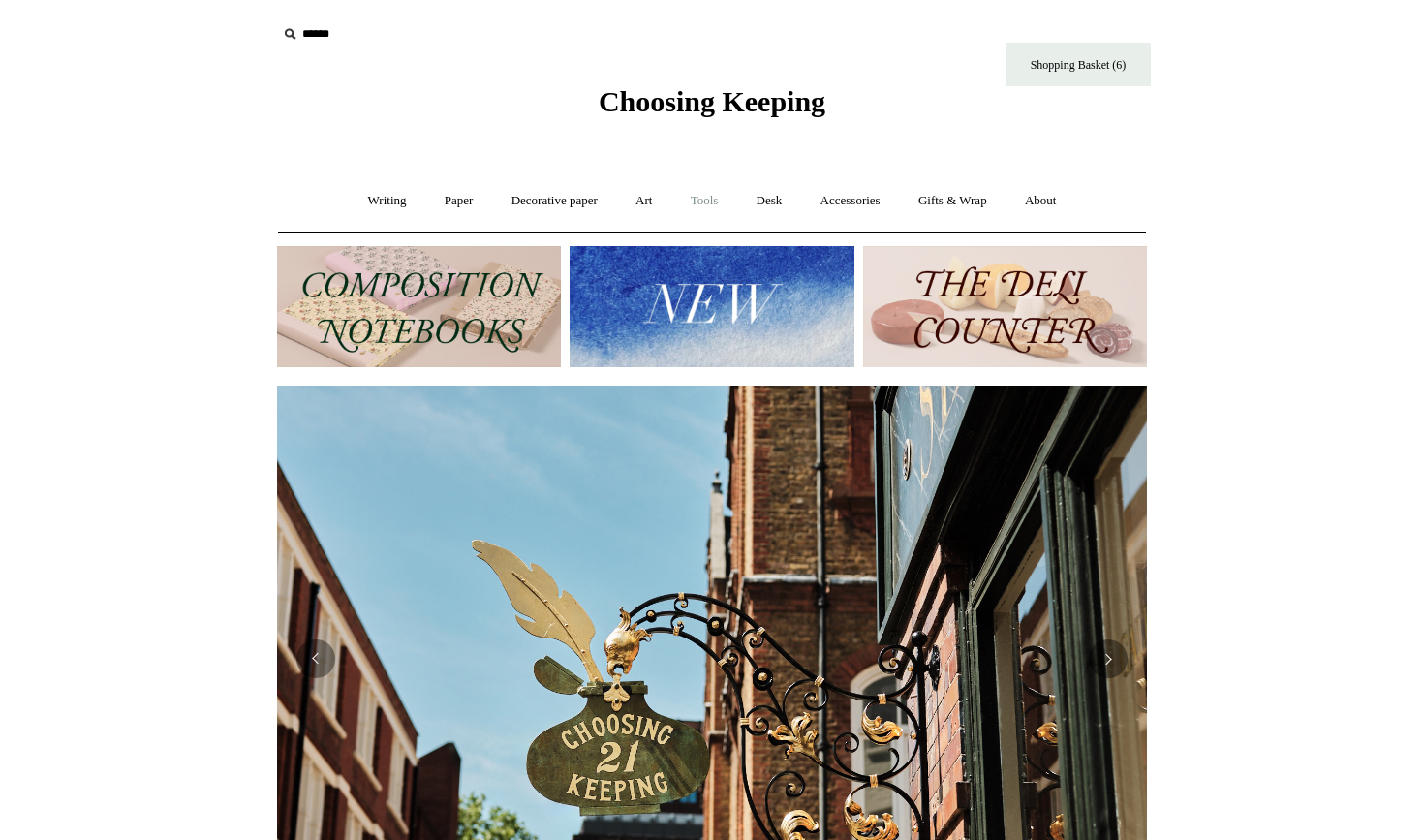 The height and width of the screenshot is (840, 1424). Describe the element at coordinates (388, 200) in the screenshot. I see `a: Writing` at that location.